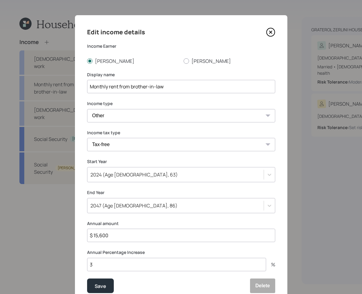  Describe the element at coordinates (181, 104) in the screenshot. I see `label: Income type` at that location.